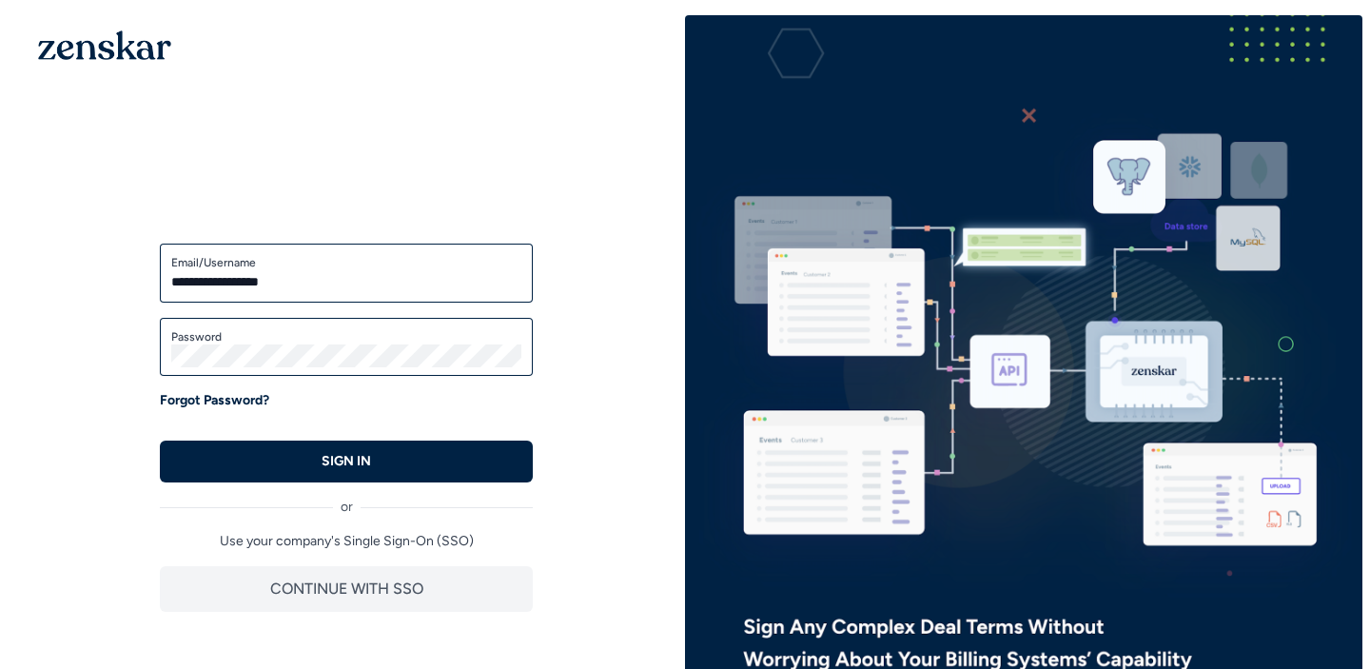 The width and height of the screenshot is (1370, 669). What do you see at coordinates (346, 462) in the screenshot?
I see `p: SIGN IN` at bounding box center [346, 462].